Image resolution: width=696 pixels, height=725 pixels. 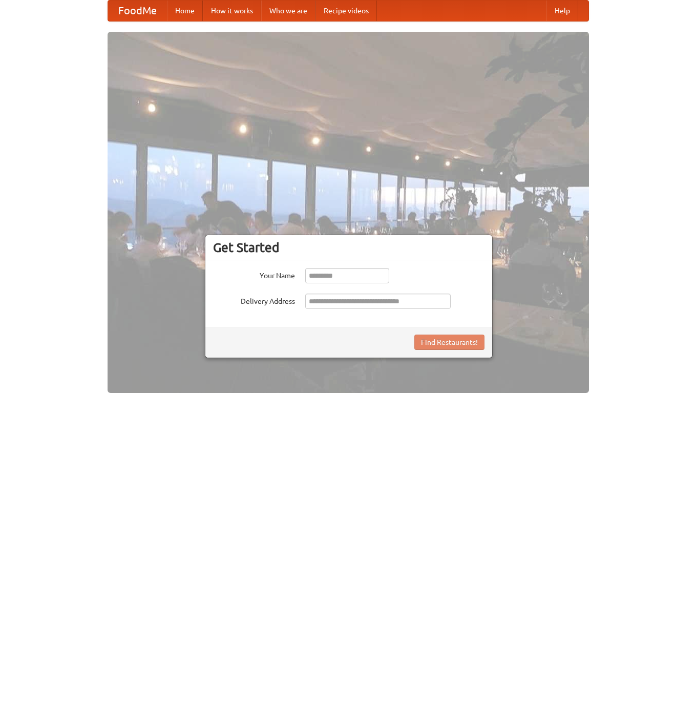 What do you see at coordinates (254, 300) in the screenshot?
I see `label: Delivery Address` at bounding box center [254, 300].